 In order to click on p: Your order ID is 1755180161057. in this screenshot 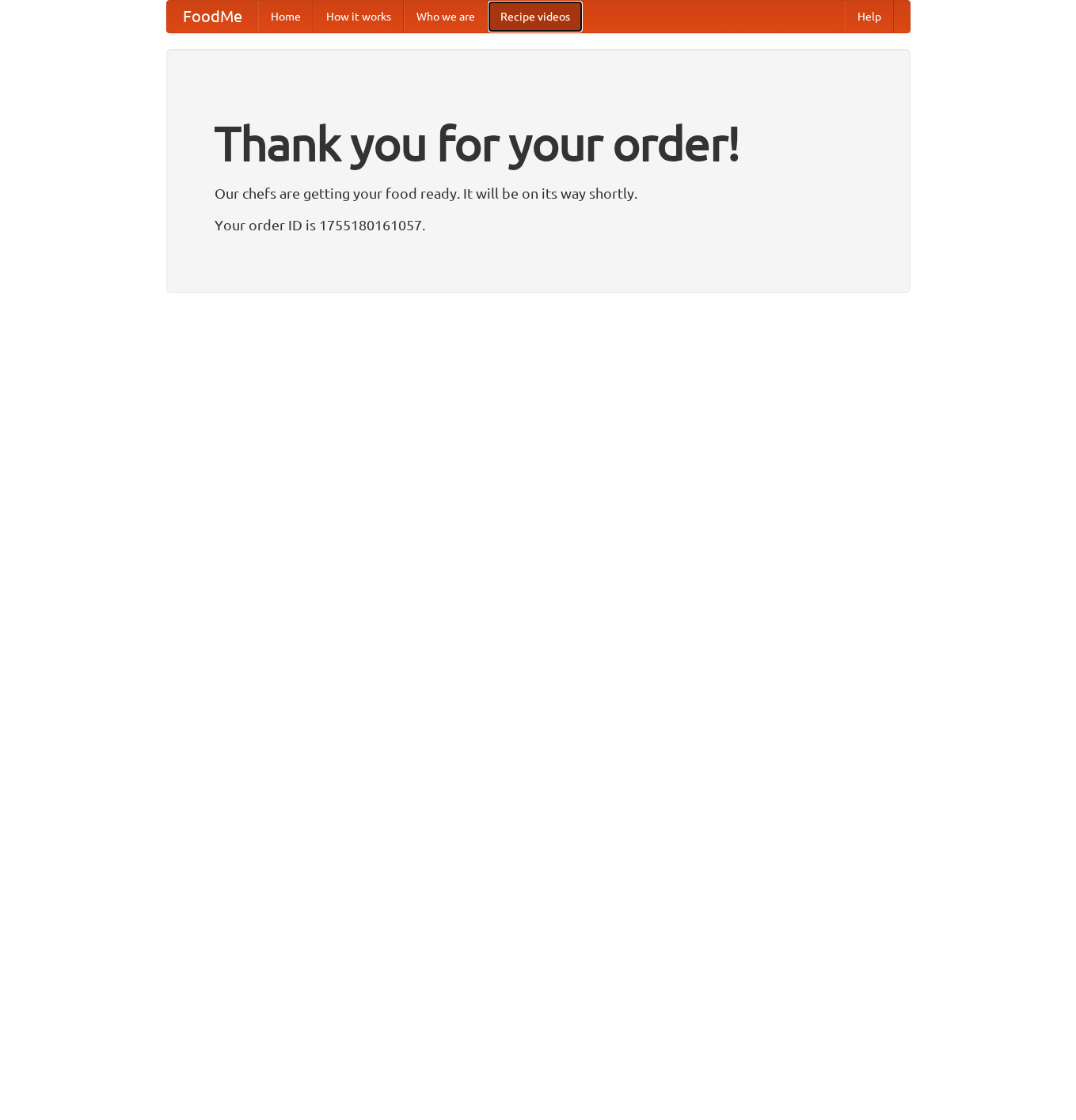, I will do `click(538, 225)`.